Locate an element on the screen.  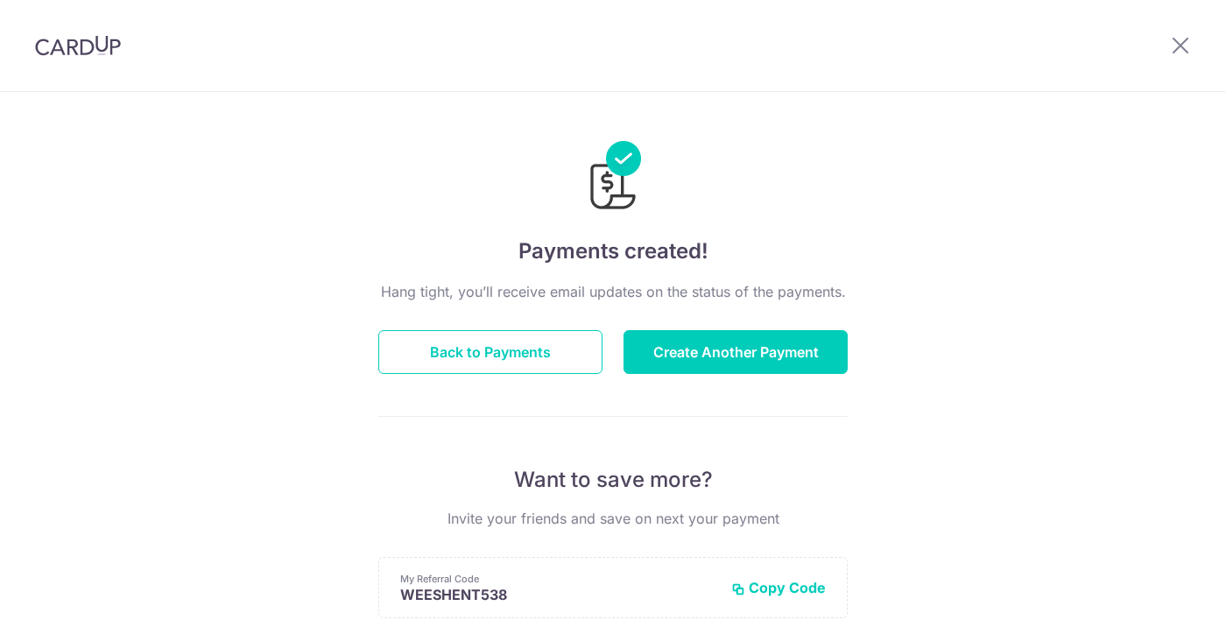
button: Back to Payments is located at coordinates (490, 352).